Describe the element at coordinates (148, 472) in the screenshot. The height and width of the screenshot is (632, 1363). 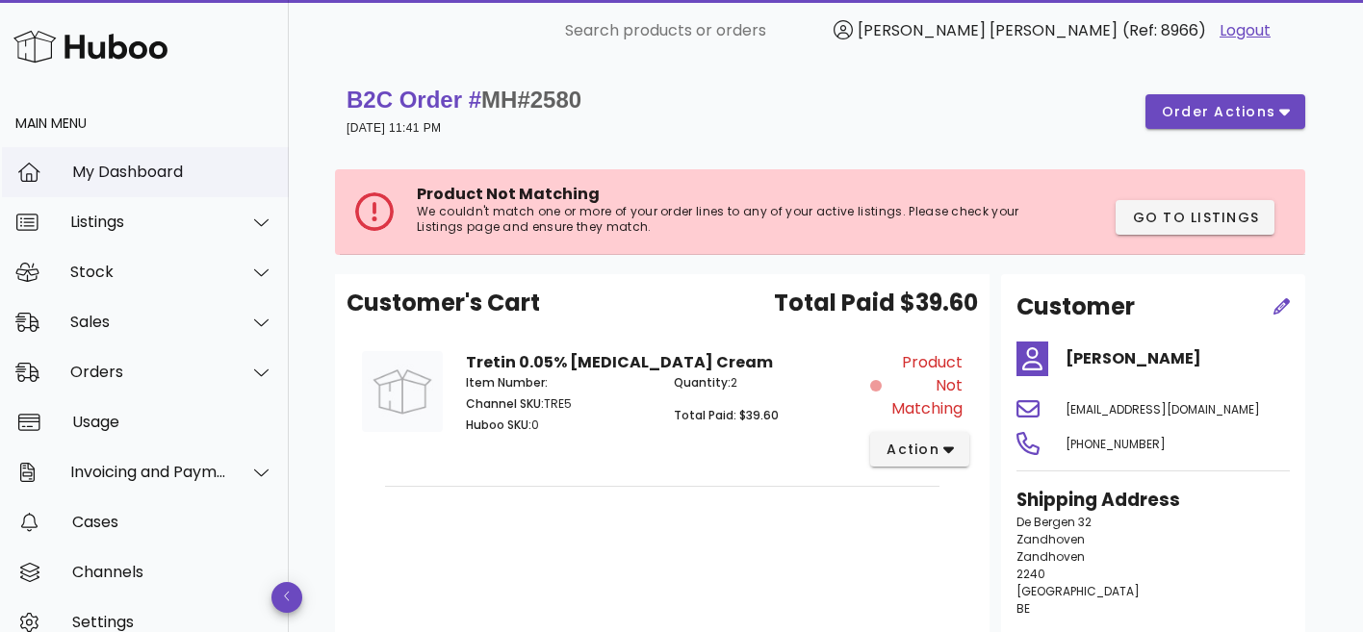
I see `div: Invoicing and Payments` at that location.